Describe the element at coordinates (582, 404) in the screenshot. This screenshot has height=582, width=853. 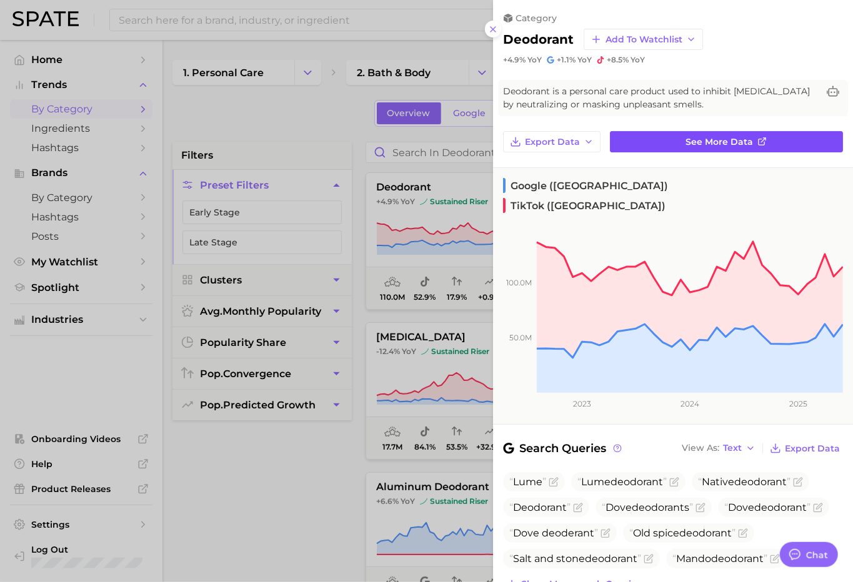
I see `tspan: 2023` at that location.